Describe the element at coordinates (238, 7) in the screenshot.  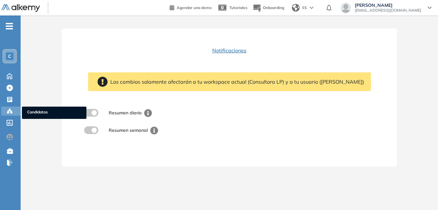
I see `span: Tutoriales` at that location.